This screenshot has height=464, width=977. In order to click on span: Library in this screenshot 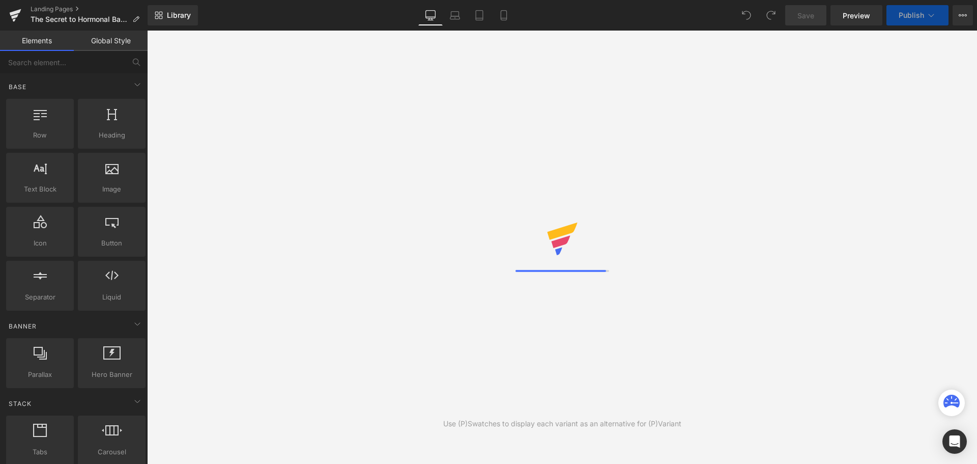, I will do `click(179, 15)`.